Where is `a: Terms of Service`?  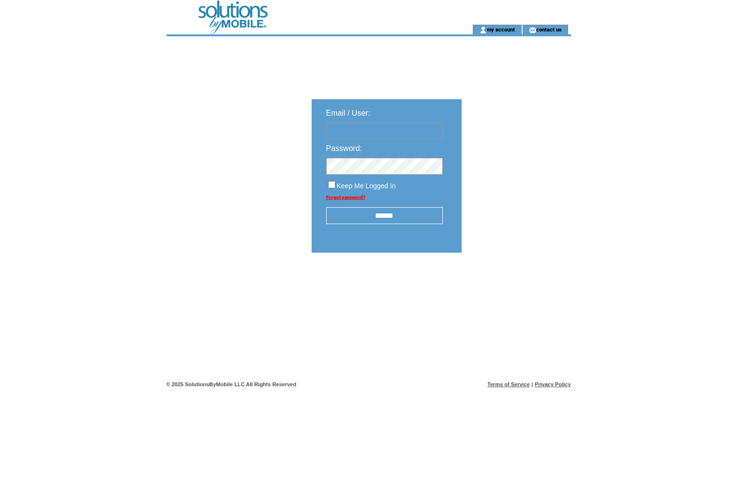 a: Terms of Service is located at coordinates (509, 384).